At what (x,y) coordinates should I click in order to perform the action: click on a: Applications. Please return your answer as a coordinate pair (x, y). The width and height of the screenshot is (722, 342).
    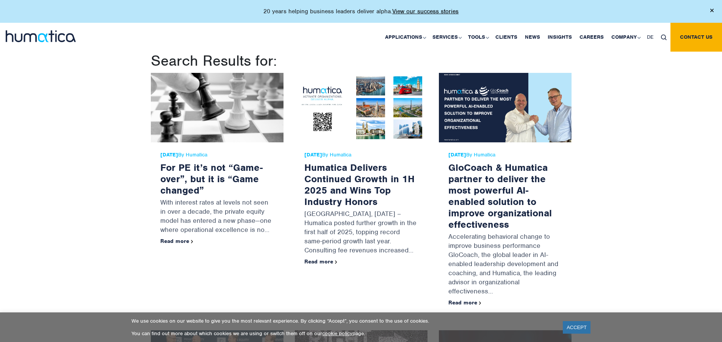
    Looking at the image, I should click on (405, 37).